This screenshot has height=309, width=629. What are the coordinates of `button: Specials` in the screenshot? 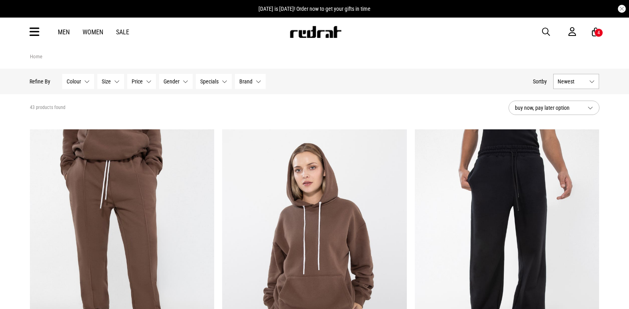 It's located at (214, 81).